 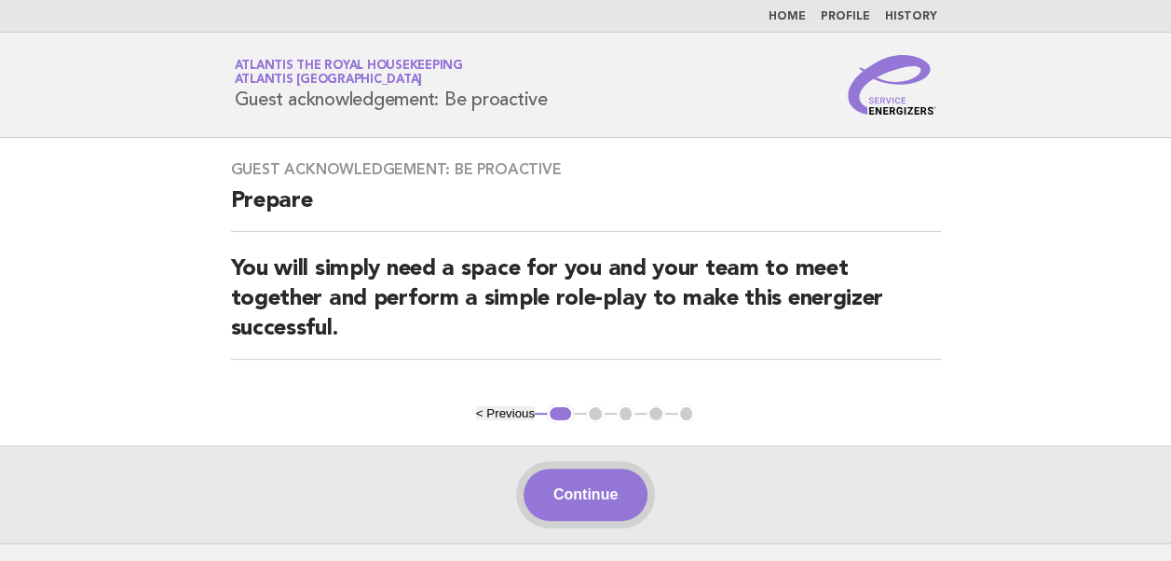 What do you see at coordinates (911, 17) in the screenshot?
I see `a: History` at bounding box center [911, 17].